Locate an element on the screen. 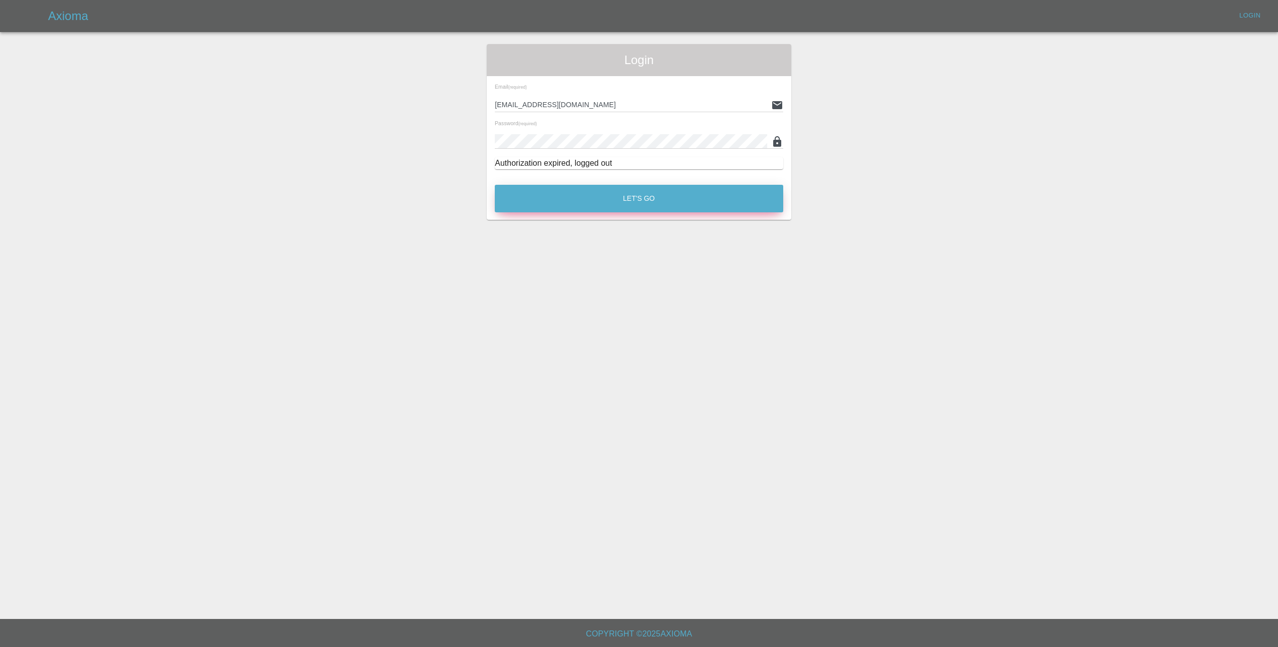 This screenshot has width=1278, height=647. a: Login is located at coordinates (1250, 16).